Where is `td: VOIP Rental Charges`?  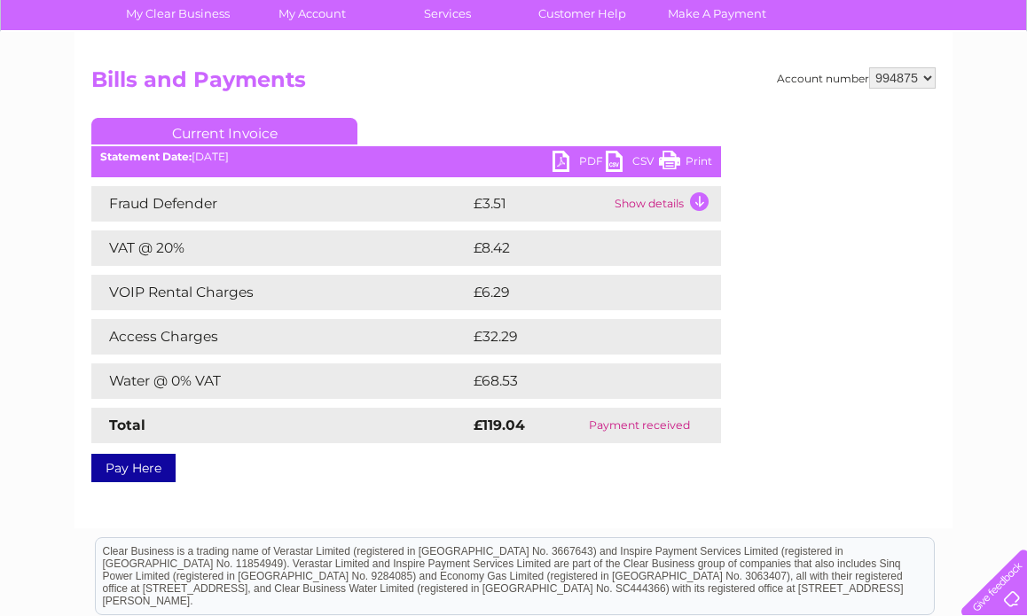 td: VOIP Rental Charges is located at coordinates (280, 293).